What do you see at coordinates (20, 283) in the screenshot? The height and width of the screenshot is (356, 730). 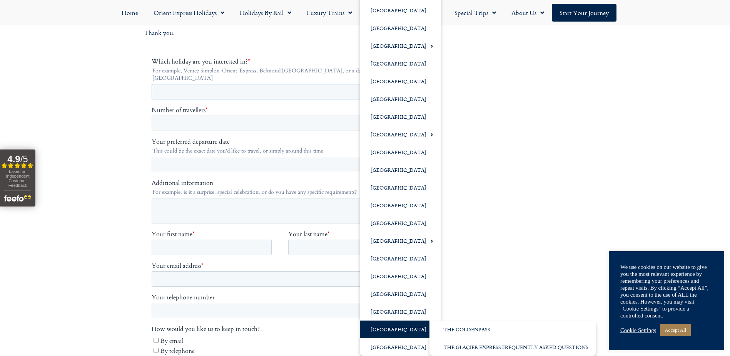 I see `span: By email` at bounding box center [20, 283].